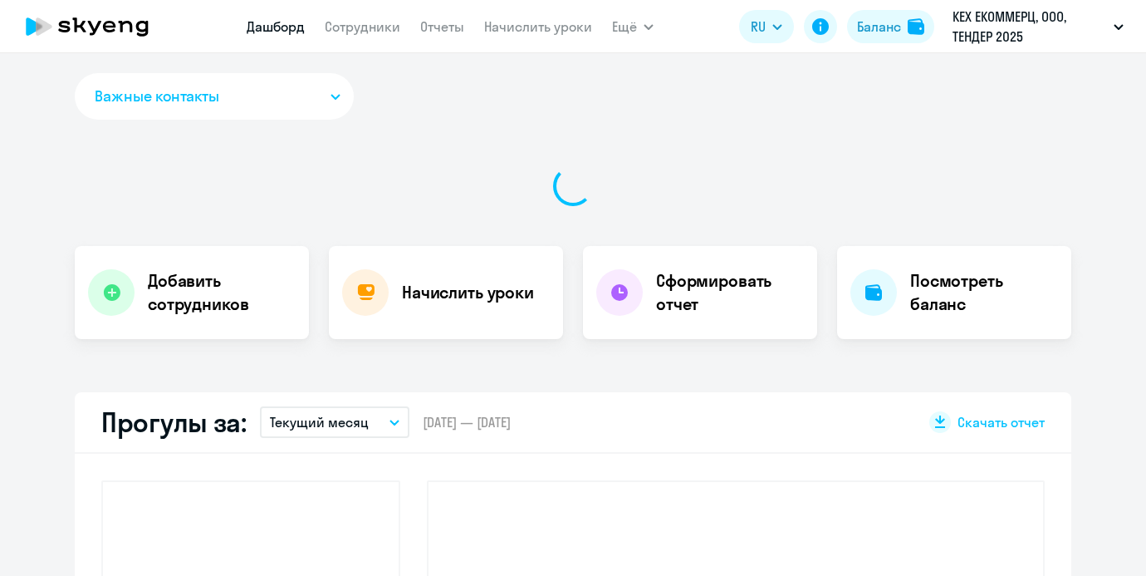 The image size is (1146, 576). I want to click on p: Текущий месяц, so click(319, 422).